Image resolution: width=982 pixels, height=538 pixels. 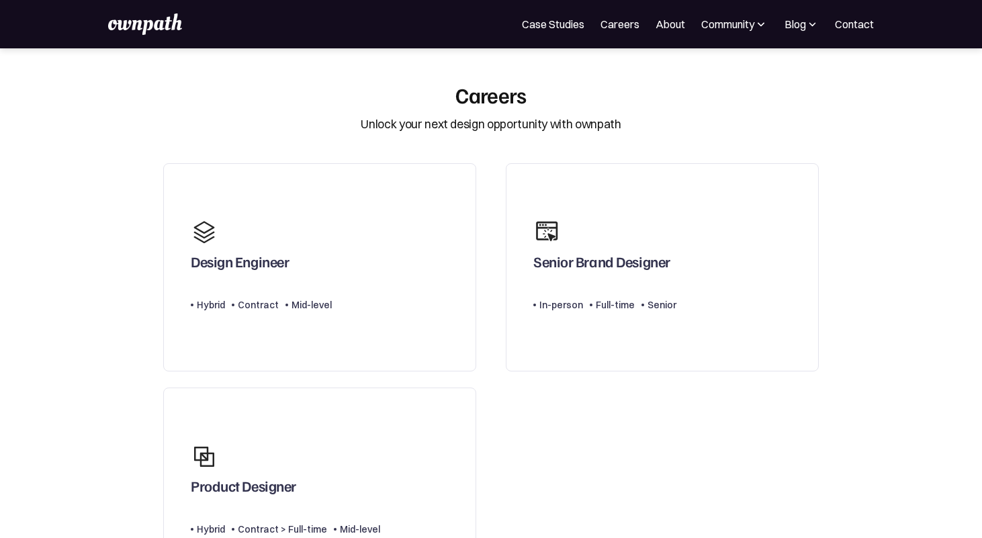 I want to click on a: About, so click(x=670, y=24).